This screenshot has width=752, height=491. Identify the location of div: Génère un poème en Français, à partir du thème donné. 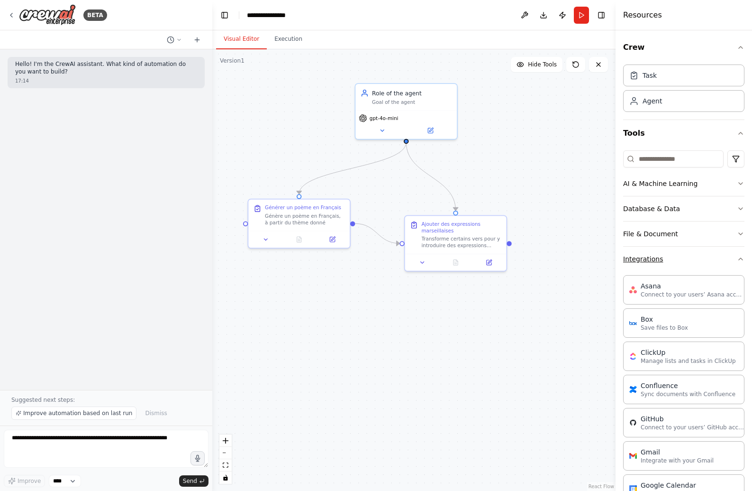
(305, 219).